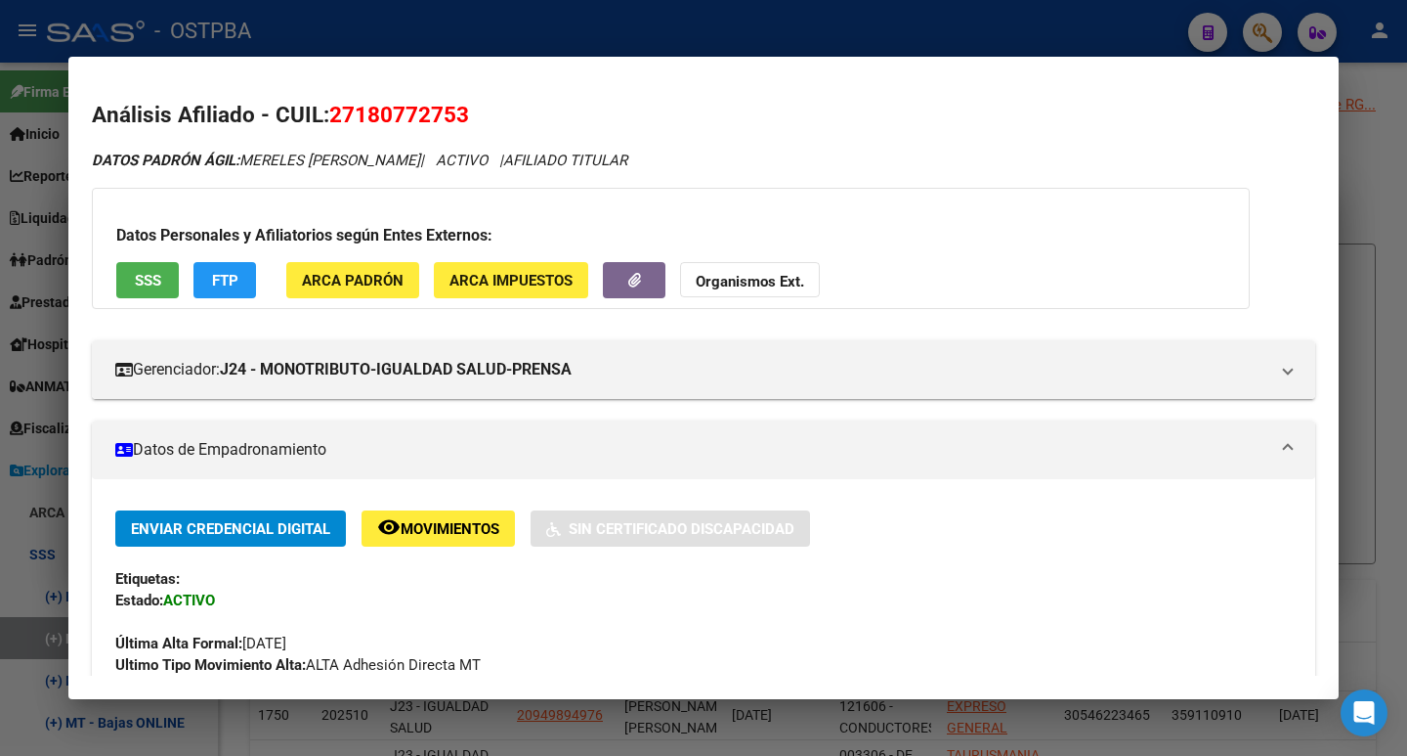 The image size is (1407, 756). I want to click on mat-icon: remove_red_eye, so click(389, 527).